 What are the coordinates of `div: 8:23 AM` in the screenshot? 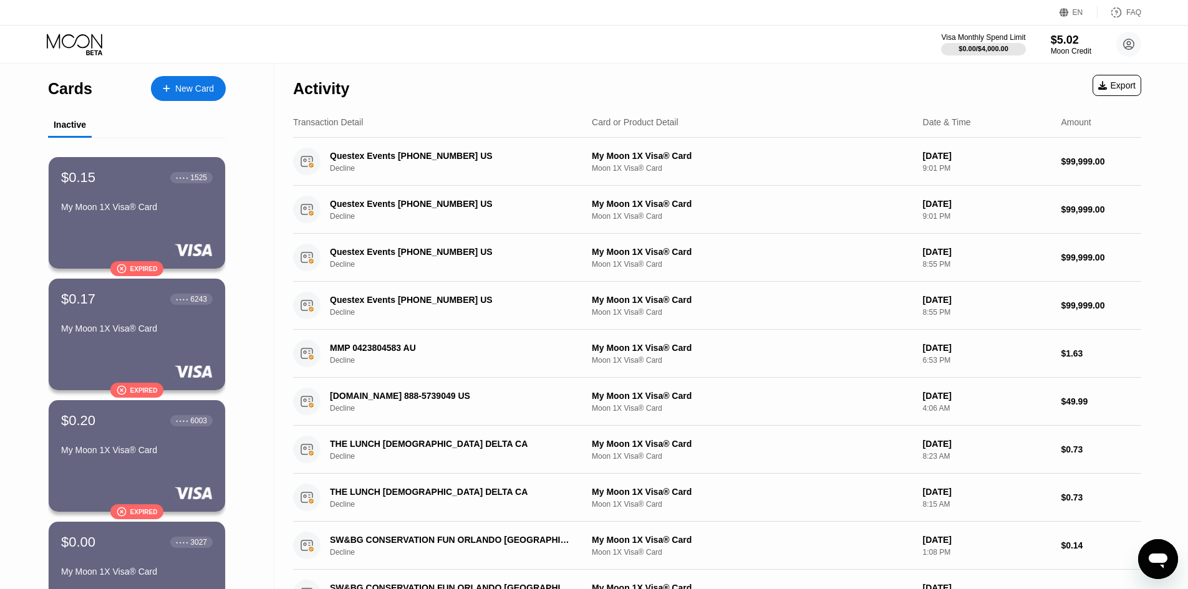 It's located at (987, 457).